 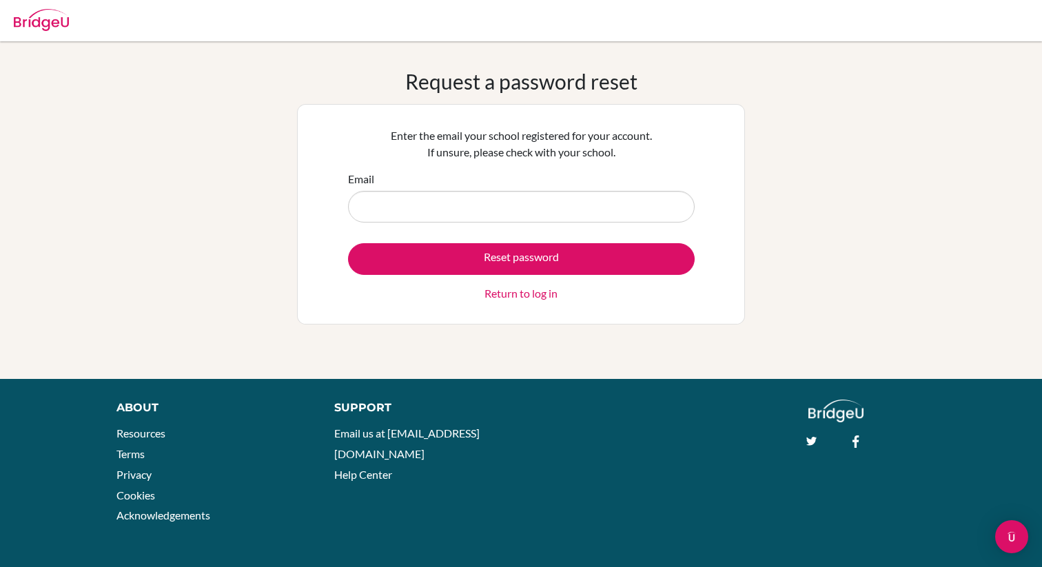 I want to click on img: Bridge-U, so click(x=41, y=20).